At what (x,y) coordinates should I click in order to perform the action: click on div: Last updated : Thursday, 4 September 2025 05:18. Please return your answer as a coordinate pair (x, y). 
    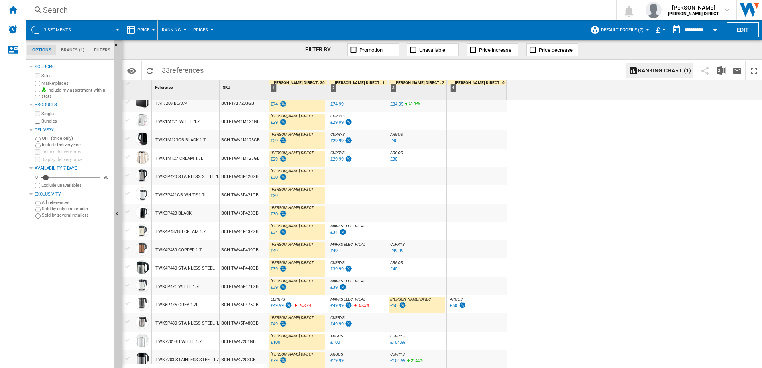
    Looking at the image, I should click on (341, 269).